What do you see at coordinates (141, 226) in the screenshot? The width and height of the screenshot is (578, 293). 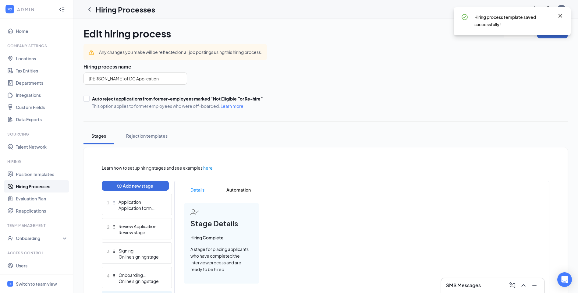 I see `div: Review Application` at bounding box center [141, 226].